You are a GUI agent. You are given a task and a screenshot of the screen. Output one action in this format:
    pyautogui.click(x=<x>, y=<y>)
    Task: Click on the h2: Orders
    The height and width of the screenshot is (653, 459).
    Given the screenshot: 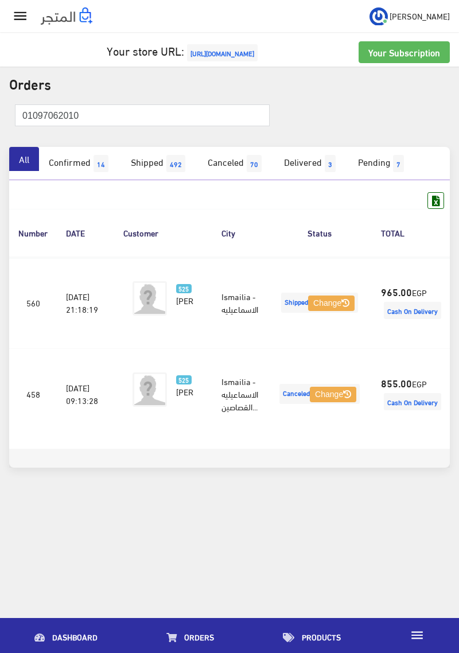 What is the action you would take?
    pyautogui.click(x=230, y=83)
    